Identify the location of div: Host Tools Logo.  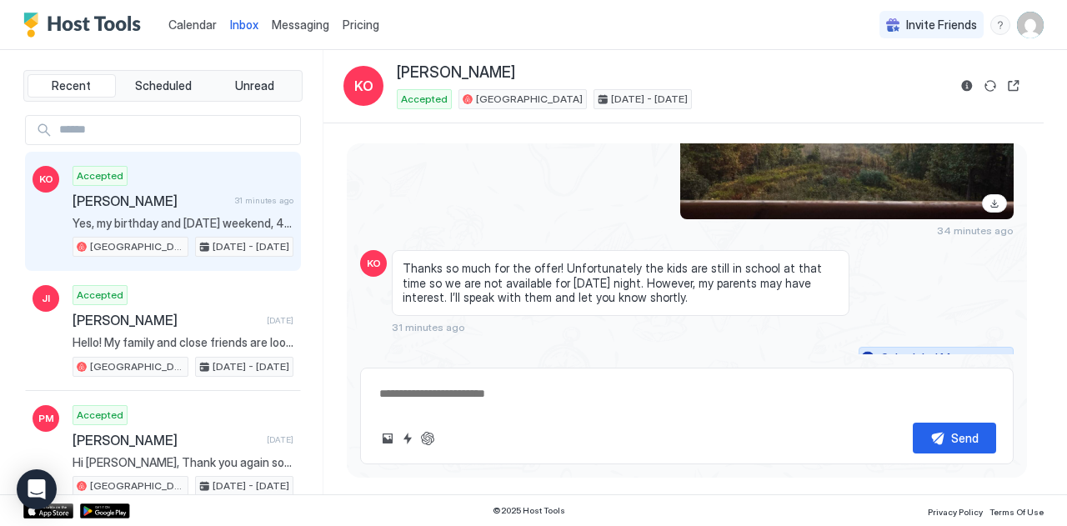
(86, 25).